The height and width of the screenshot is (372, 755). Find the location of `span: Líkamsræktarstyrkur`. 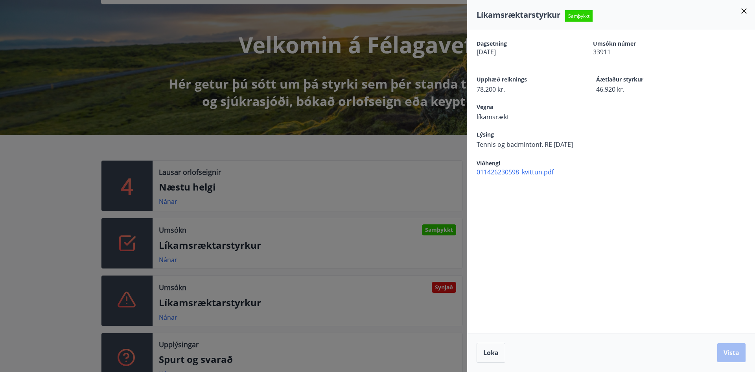

span: Líkamsræktarstyrkur is located at coordinates (519, 15).